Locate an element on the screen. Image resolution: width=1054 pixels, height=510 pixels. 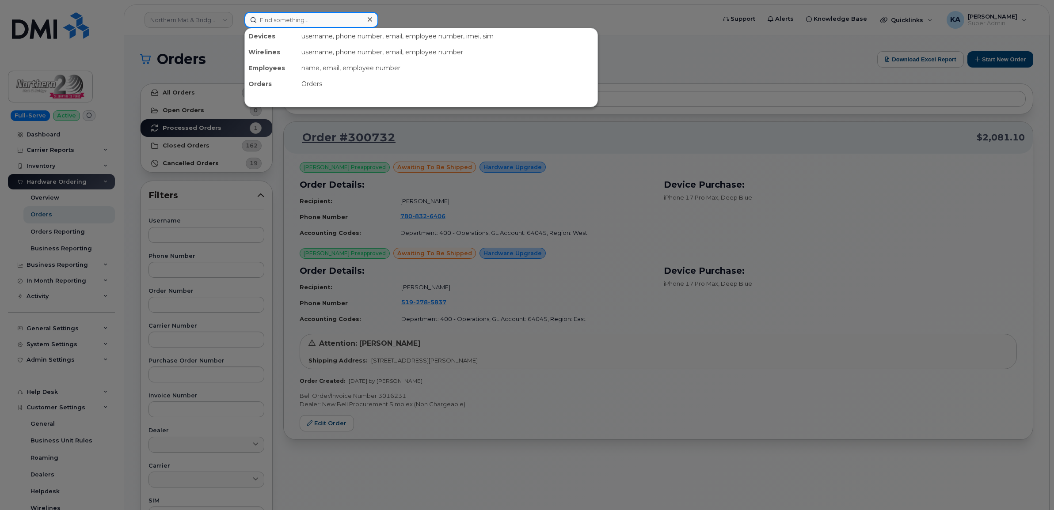
div: Devices is located at coordinates (271, 36).